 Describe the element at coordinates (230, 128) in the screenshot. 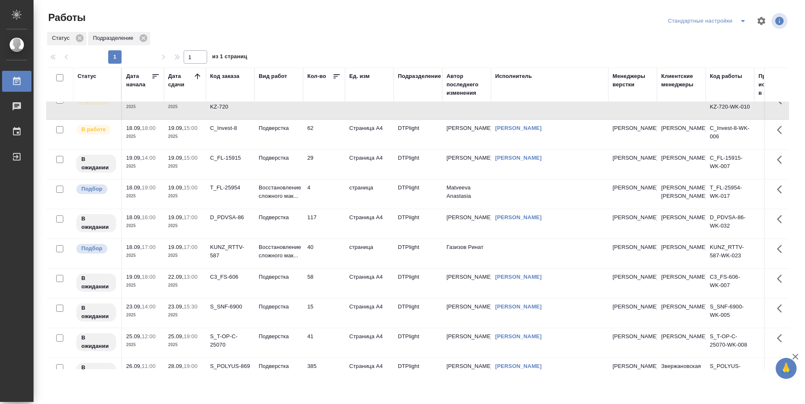

I see `div: C_Invest-8` at that location.